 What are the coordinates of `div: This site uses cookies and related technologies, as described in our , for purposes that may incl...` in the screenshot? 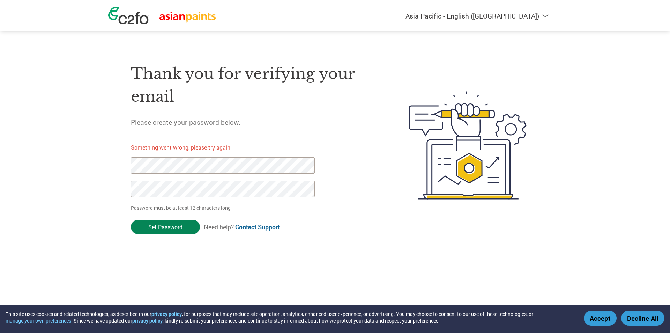 It's located at (290, 317).